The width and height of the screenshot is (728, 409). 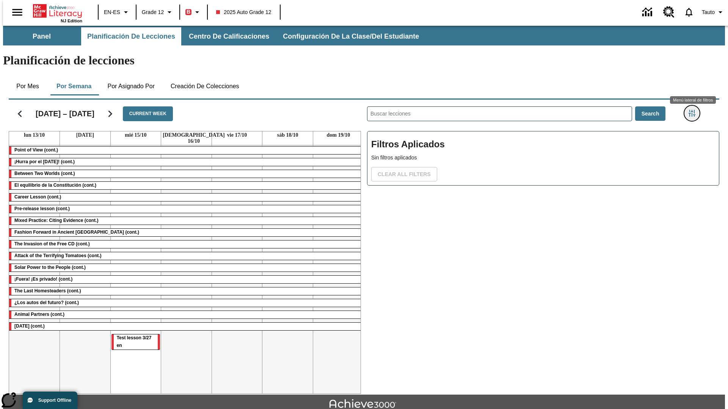 What do you see at coordinates (186, 221) in the screenshot?
I see `div: Mixed Practice: Citing Evidence (cont.)` at bounding box center [186, 221].